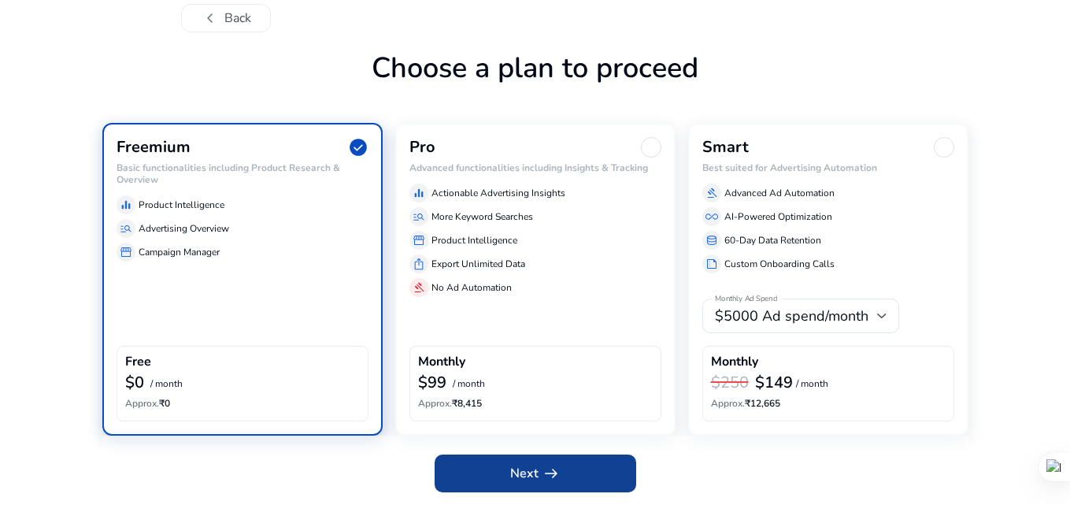  Describe the element at coordinates (482, 217) in the screenshot. I see `p: More Keyword Searches` at that location.